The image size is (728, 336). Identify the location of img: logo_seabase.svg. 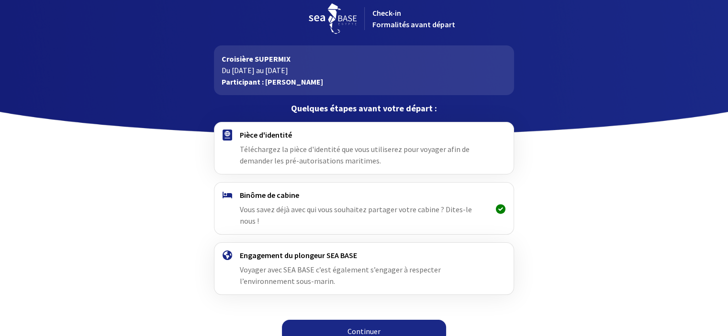
(332, 19).